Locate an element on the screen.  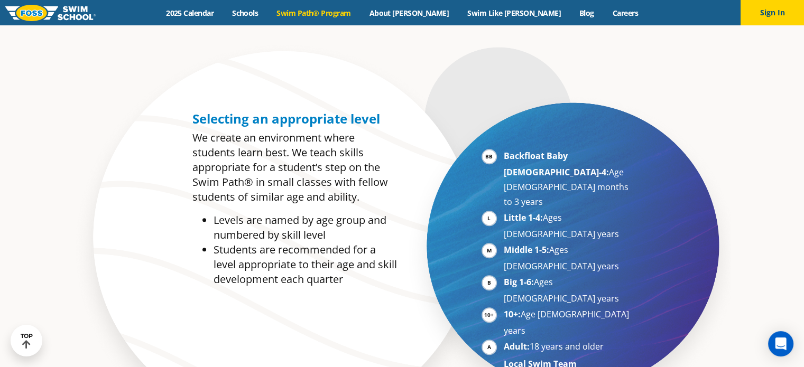
strong: Little 1-4: is located at coordinates (523, 218).